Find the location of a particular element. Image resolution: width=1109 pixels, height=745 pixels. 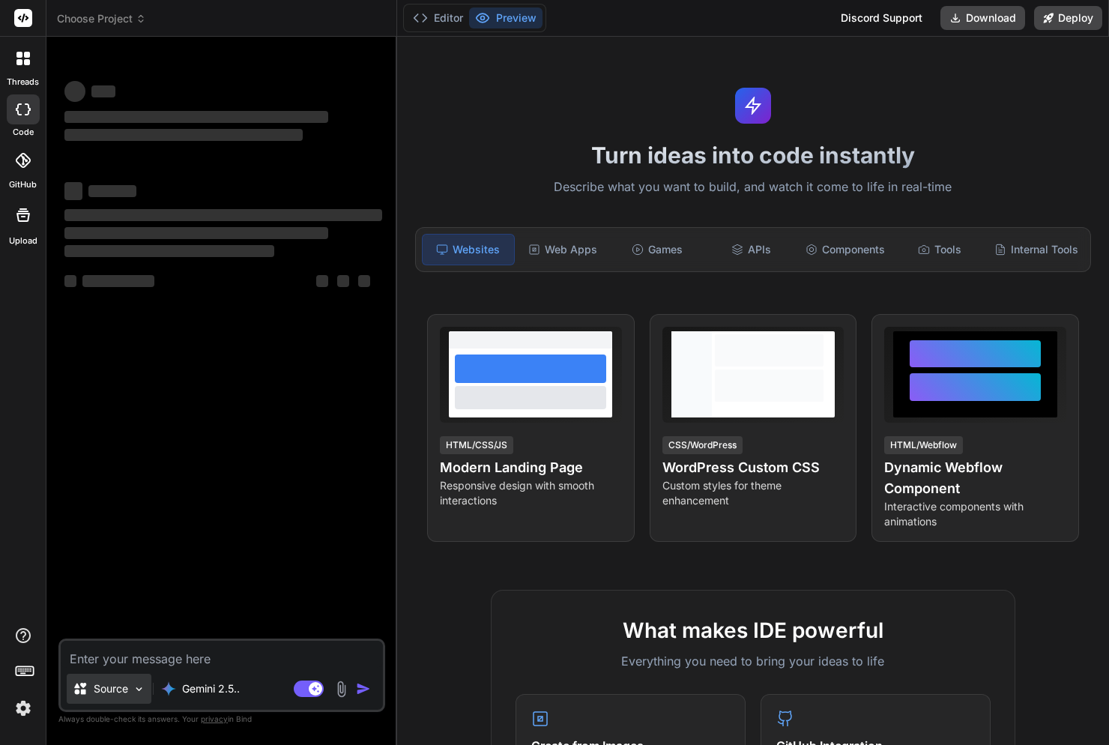

img: icon is located at coordinates (363, 689).